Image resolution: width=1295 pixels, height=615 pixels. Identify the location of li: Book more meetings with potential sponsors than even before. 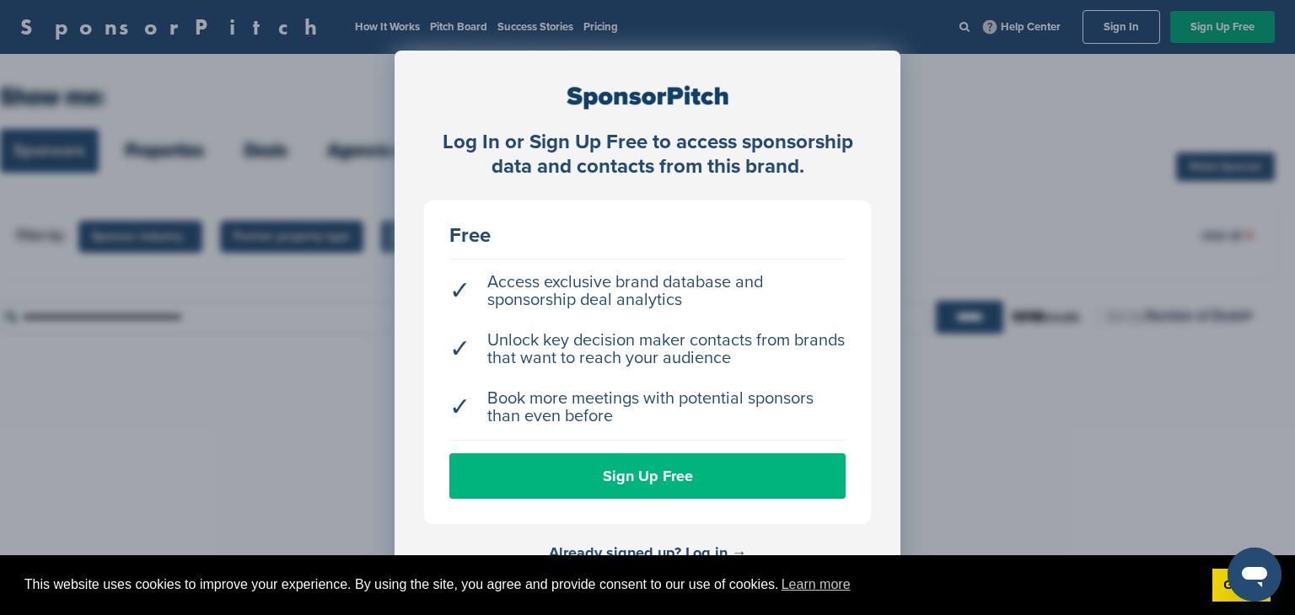
(647, 408).